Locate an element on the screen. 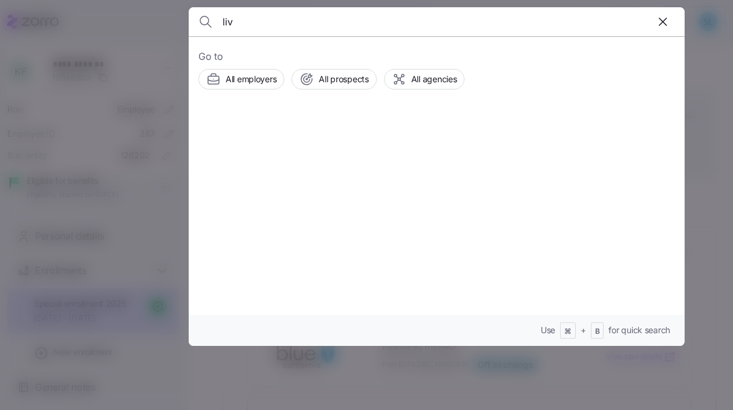 The width and height of the screenshot is (733, 410). span: All employers is located at coordinates (251, 79).